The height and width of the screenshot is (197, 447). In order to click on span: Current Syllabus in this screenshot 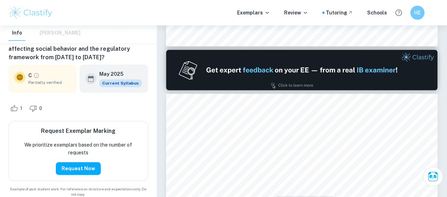, I will do `click(120, 83)`.